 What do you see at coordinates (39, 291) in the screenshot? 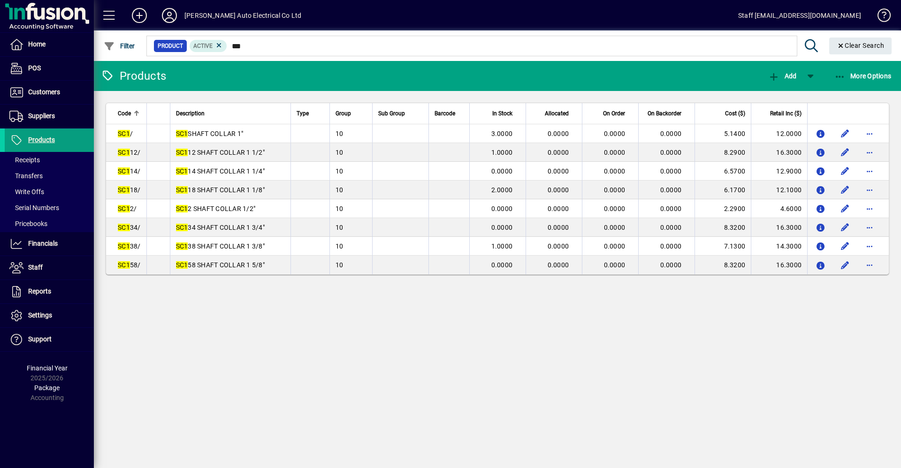
I see `span: Reports` at bounding box center [39, 291].